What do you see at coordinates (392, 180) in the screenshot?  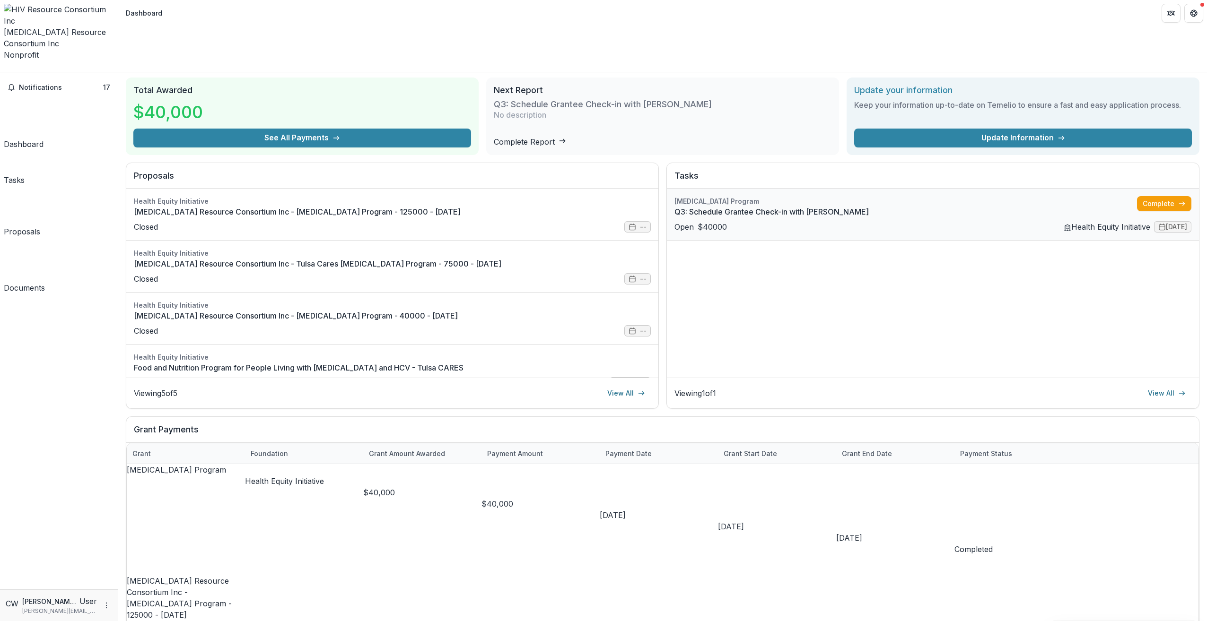 I see `h2: Proposals` at bounding box center [392, 180].